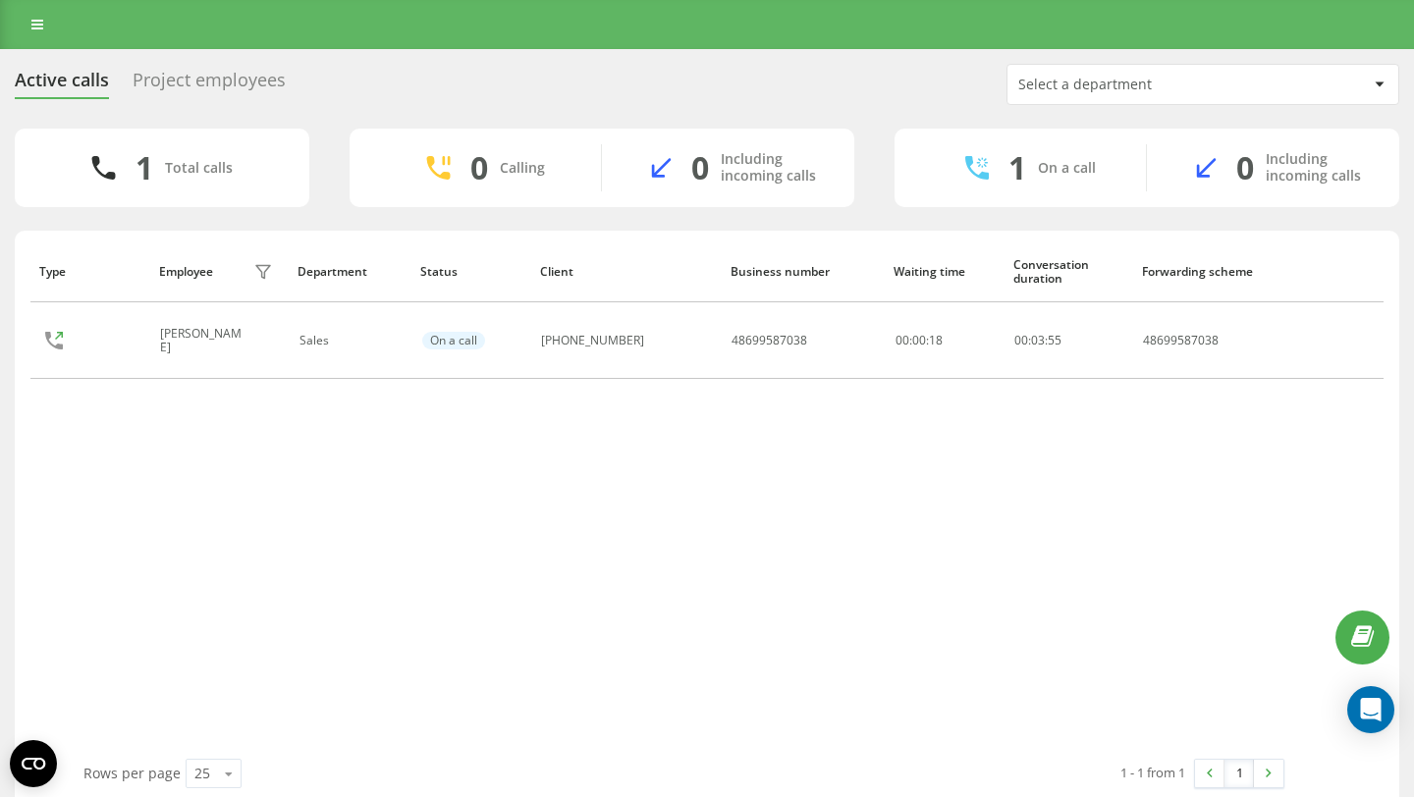 This screenshot has height=797, width=1414. What do you see at coordinates (350, 272) in the screenshot?
I see `div: Department` at bounding box center [350, 272].